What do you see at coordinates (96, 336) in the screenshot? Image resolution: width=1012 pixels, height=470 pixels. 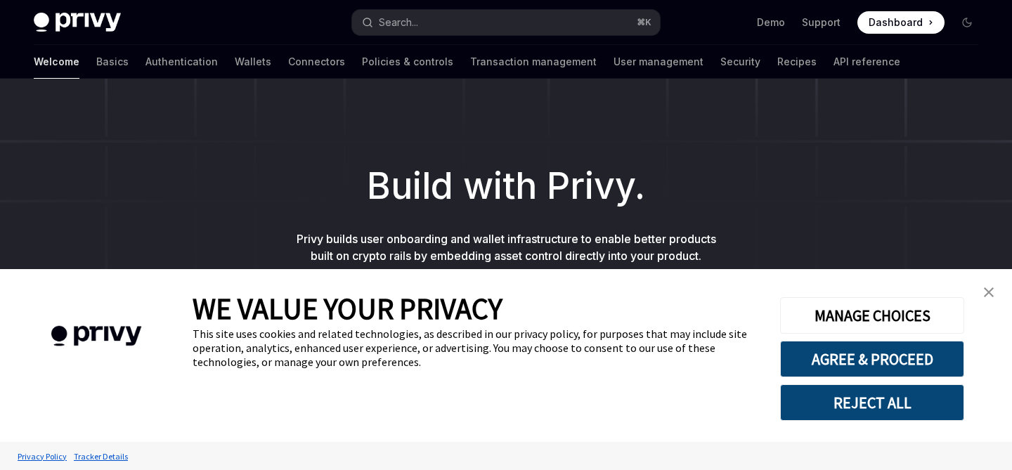 I see `img: company logo` at bounding box center [96, 336].